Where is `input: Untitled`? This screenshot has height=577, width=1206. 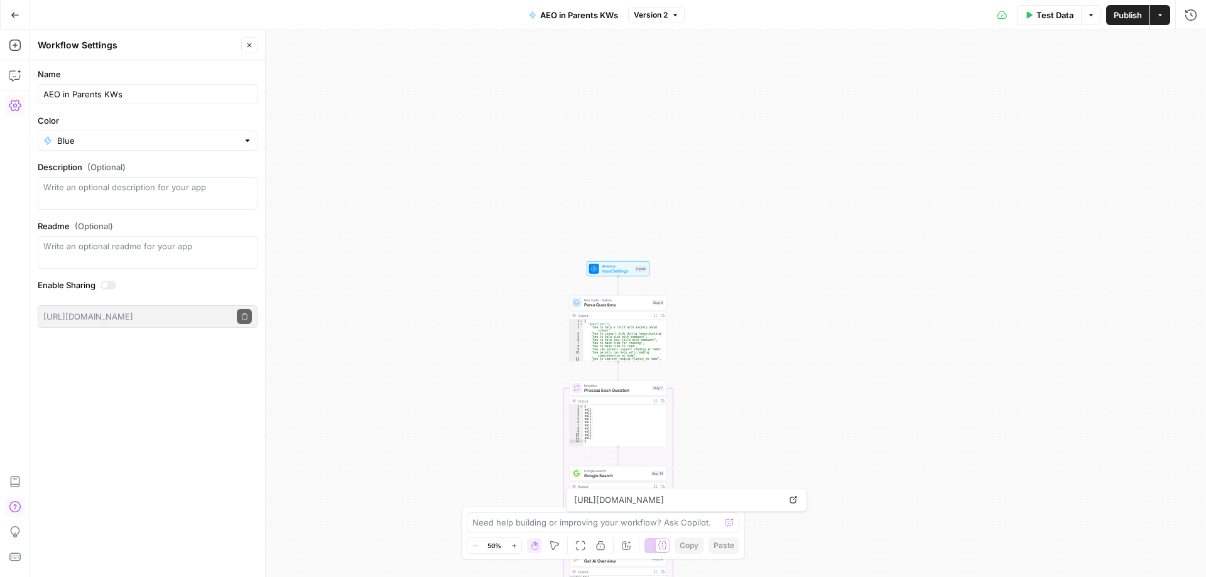 input: Untitled is located at coordinates (148, 94).